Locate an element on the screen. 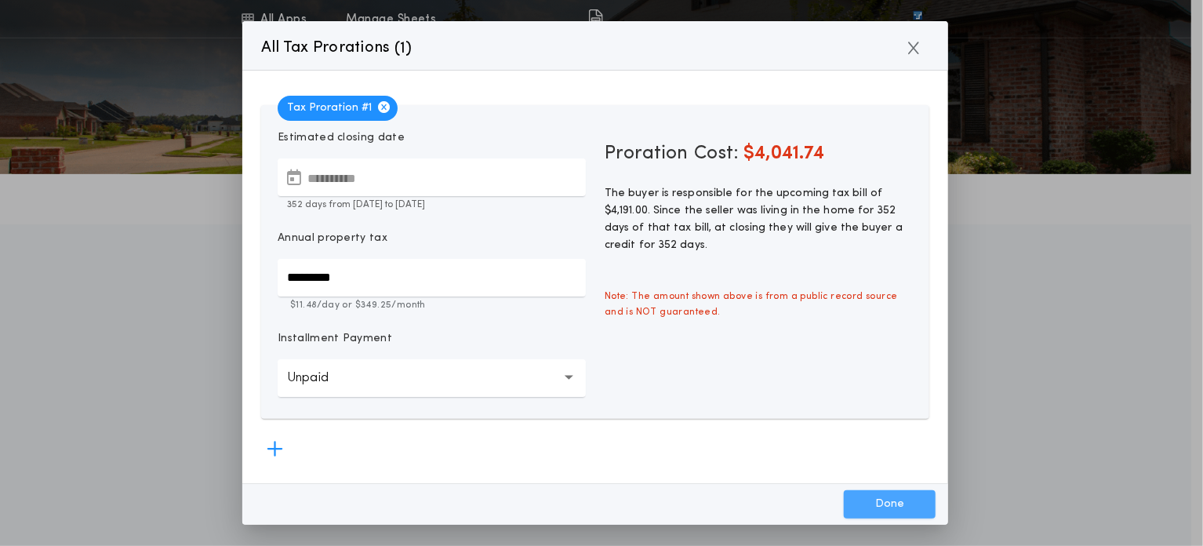 This screenshot has width=1203, height=546. p: Annual property tax is located at coordinates (333, 238).